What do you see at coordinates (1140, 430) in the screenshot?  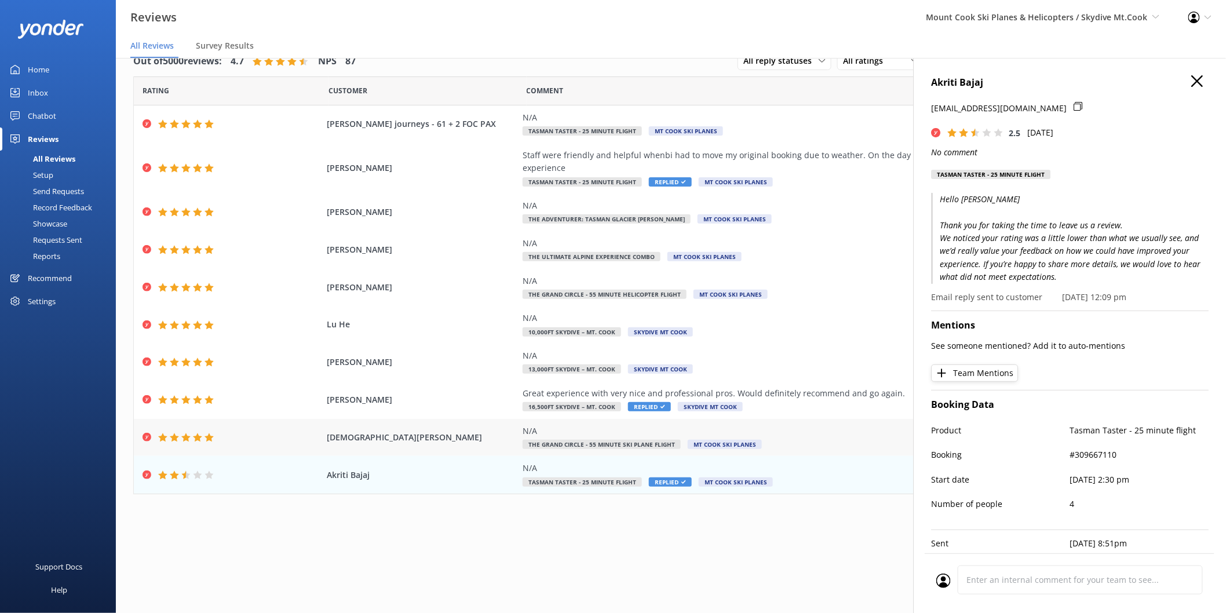 I see `p: Tasman Taster - 25 minute flight` at bounding box center [1140, 430].